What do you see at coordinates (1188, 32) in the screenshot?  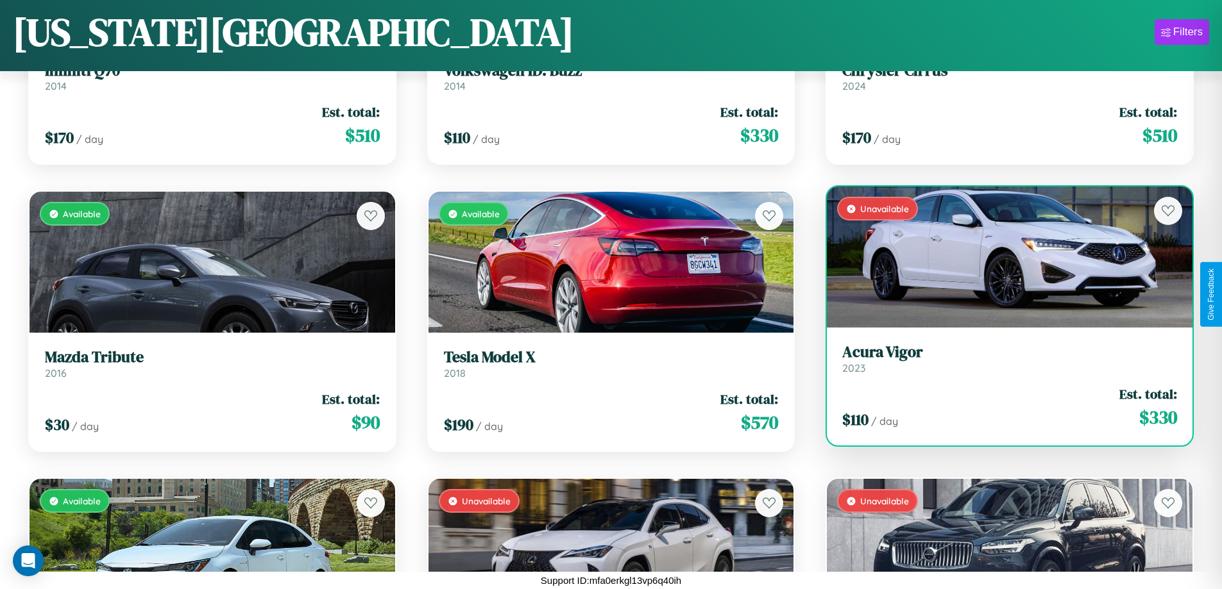 I see `div: Filters` at bounding box center [1188, 32].